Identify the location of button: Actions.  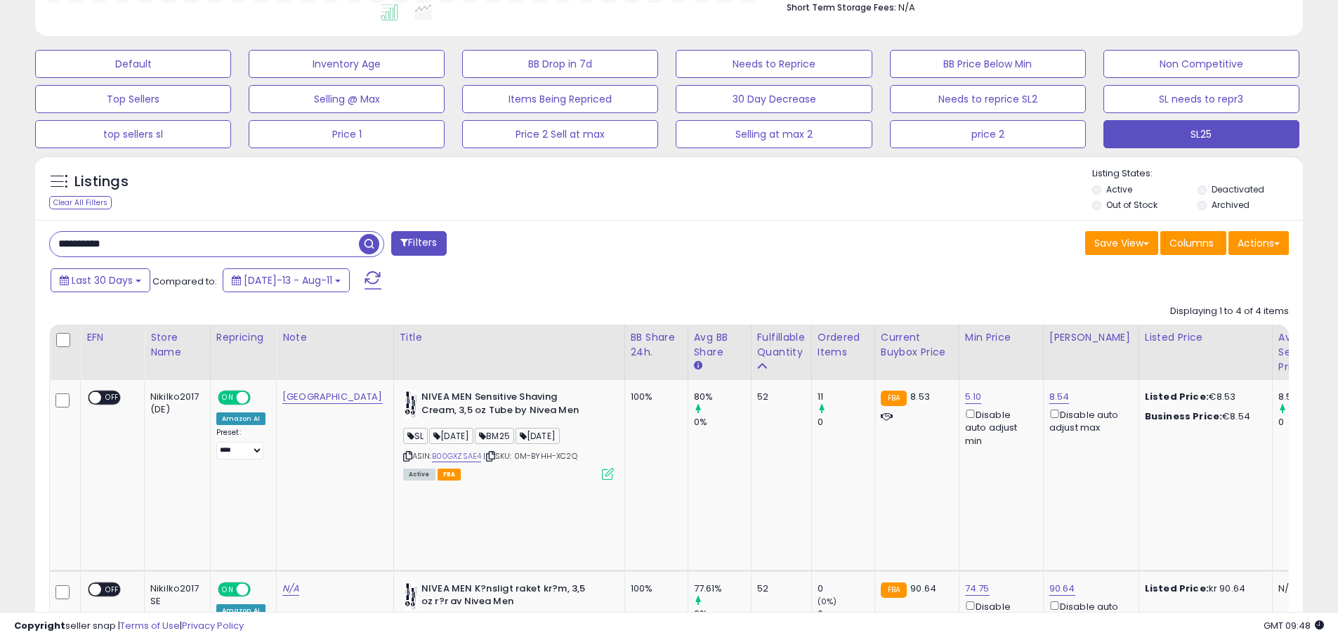
(1259, 243).